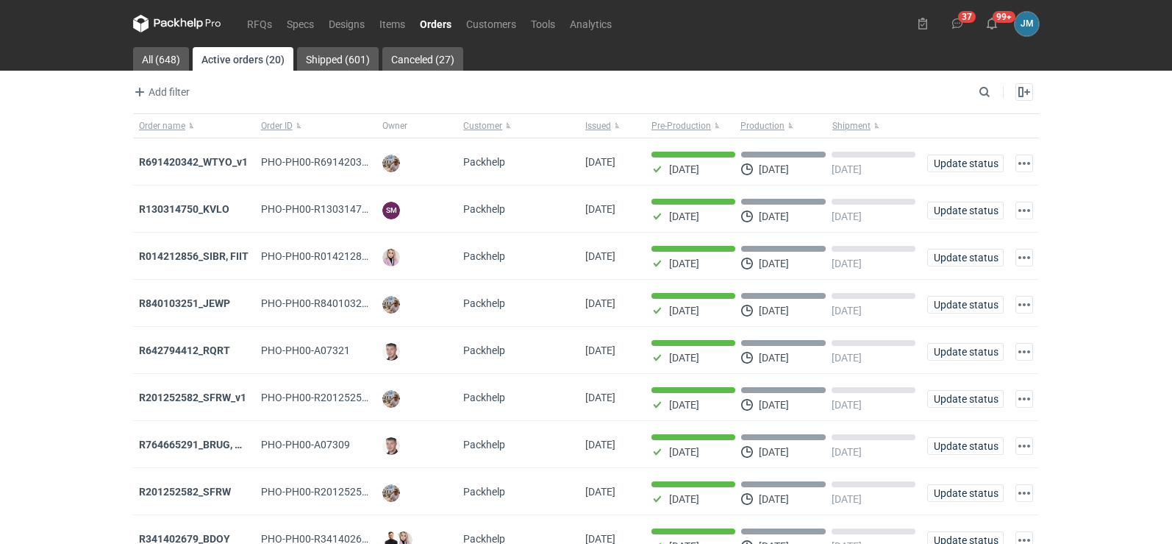 The image size is (1172, 544). I want to click on a: Specs, so click(300, 24).